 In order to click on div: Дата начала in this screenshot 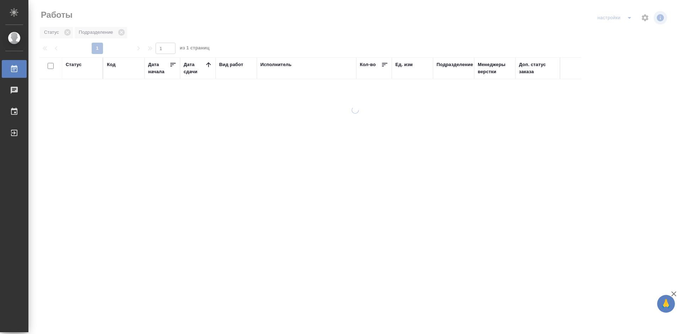, I will do `click(159, 68)`.